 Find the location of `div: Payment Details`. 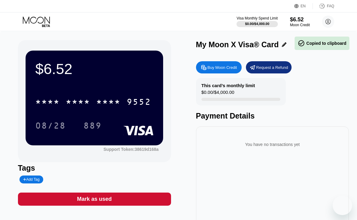

div: Payment Details is located at coordinates (273, 116).